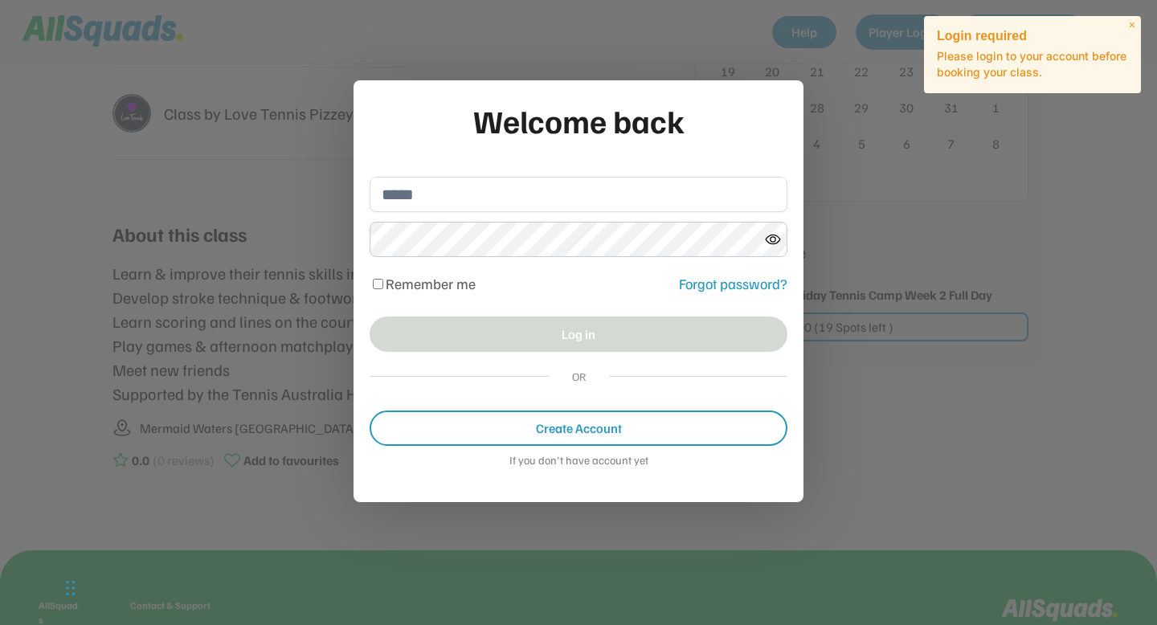  I want to click on button: Create Account, so click(578, 428).